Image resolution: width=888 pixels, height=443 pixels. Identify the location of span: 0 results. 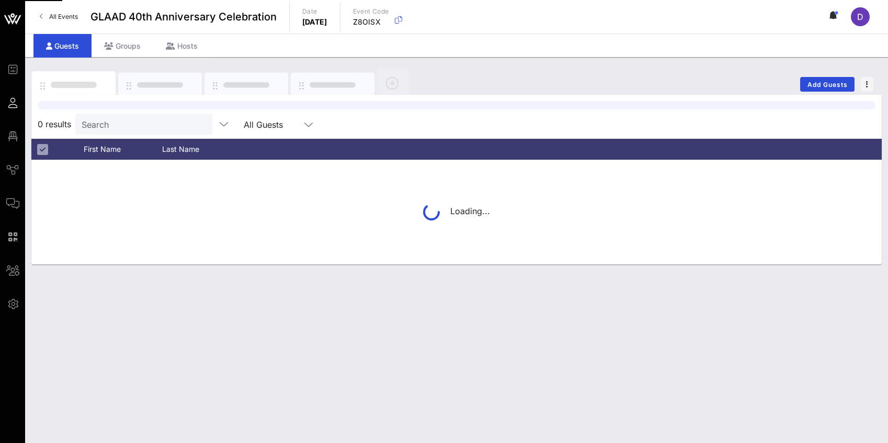
(54, 124).